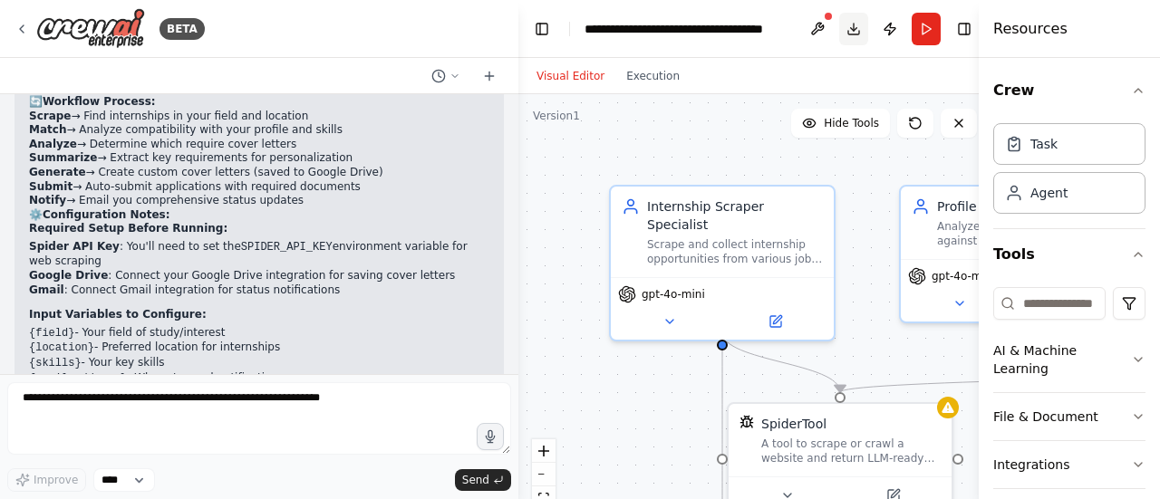 This screenshot has height=499, width=1160. I want to click on li: → Determine which require cover letters, so click(259, 145).